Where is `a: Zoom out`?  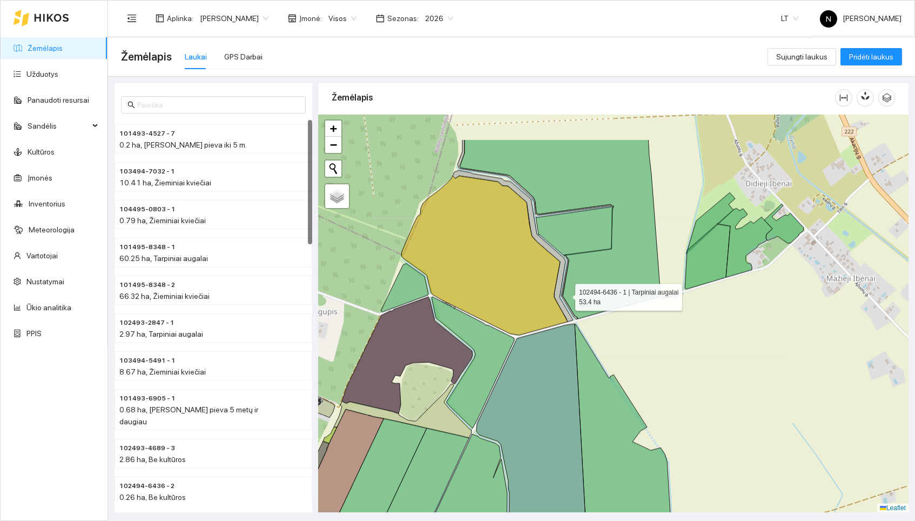 a: Zoom out is located at coordinates (333, 145).